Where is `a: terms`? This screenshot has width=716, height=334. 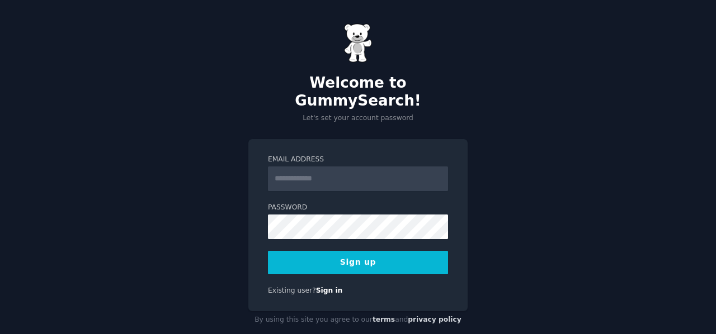
a: terms is located at coordinates (384, 320).